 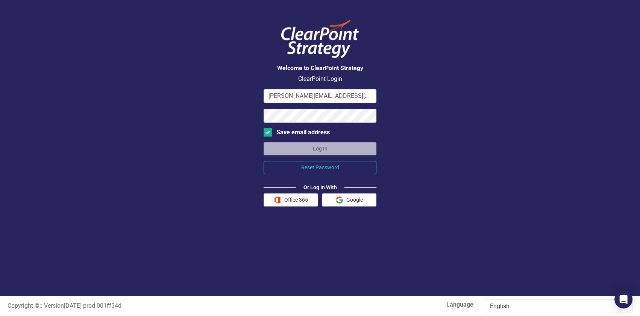 What do you see at coordinates (23, 305) in the screenshot?
I see `span: Copyright ©` at bounding box center [23, 305].